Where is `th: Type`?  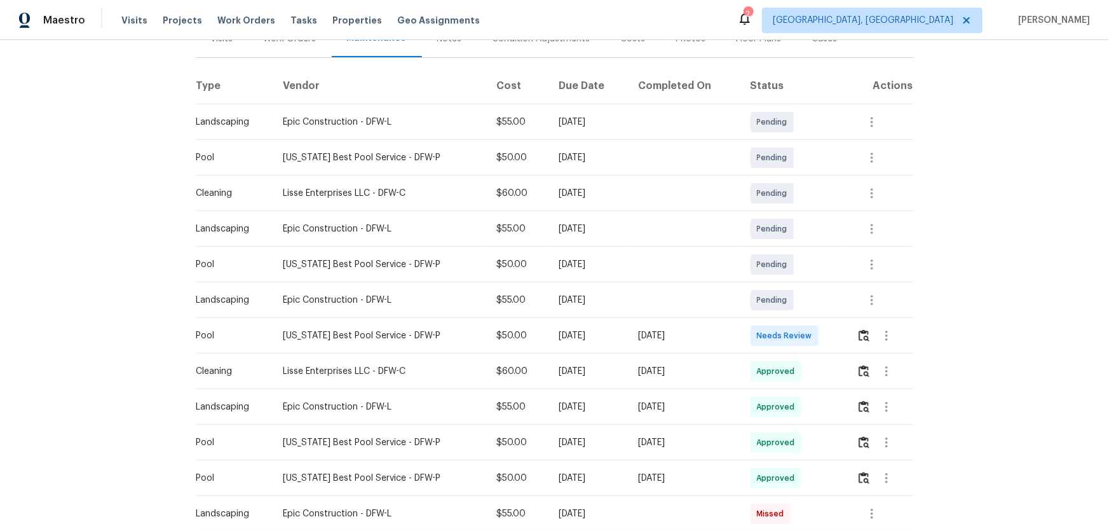
th: Type is located at coordinates (234, 86).